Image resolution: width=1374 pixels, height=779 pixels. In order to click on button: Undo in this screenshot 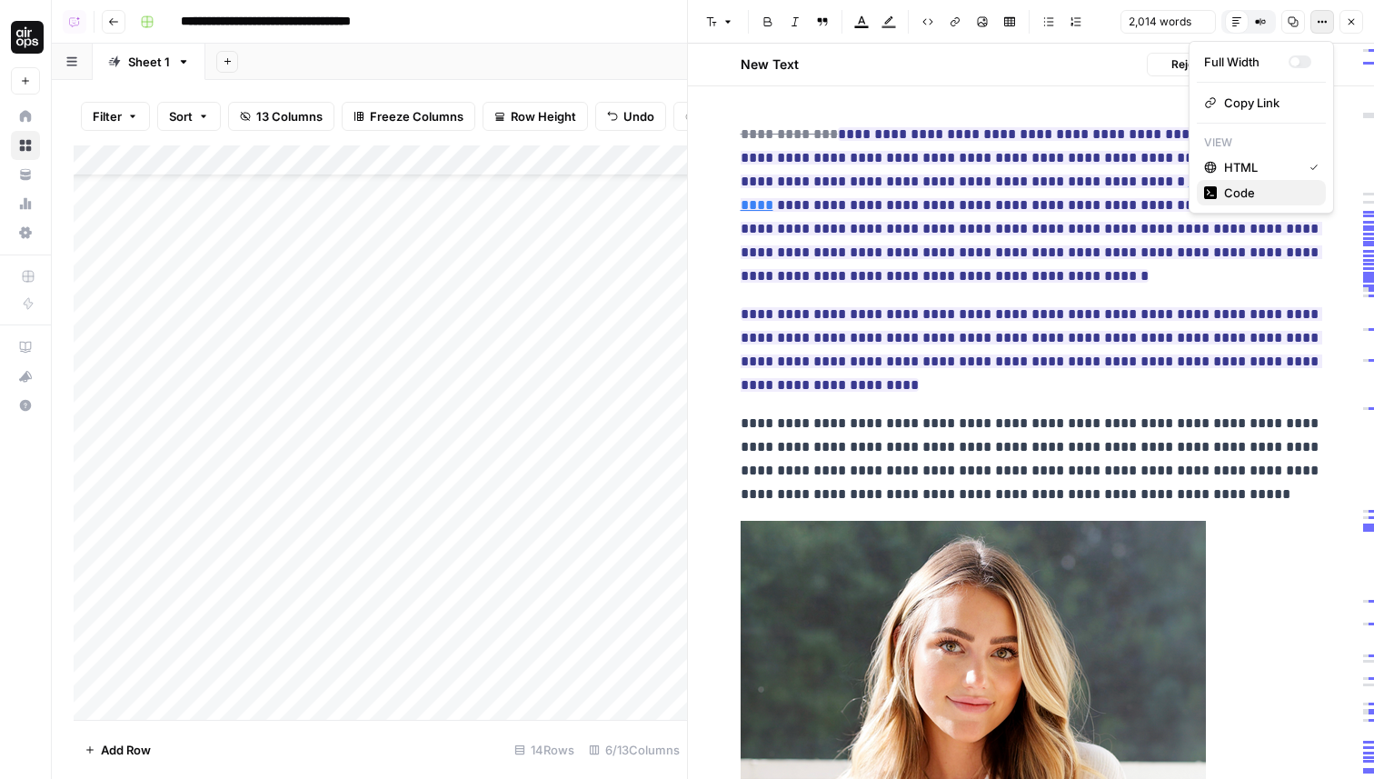, I will do `click(631, 116)`.